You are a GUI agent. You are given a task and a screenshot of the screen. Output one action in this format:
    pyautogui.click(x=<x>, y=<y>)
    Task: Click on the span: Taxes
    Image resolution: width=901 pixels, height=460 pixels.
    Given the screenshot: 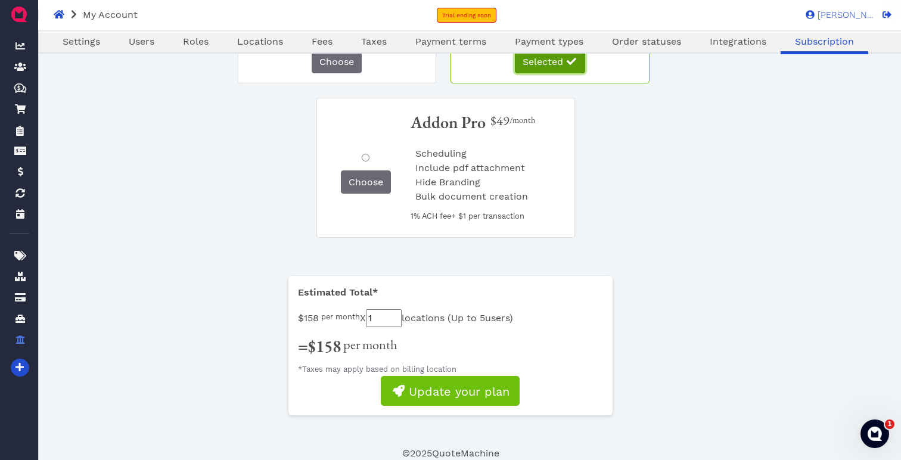 What is the action you would take?
    pyautogui.click(x=374, y=41)
    